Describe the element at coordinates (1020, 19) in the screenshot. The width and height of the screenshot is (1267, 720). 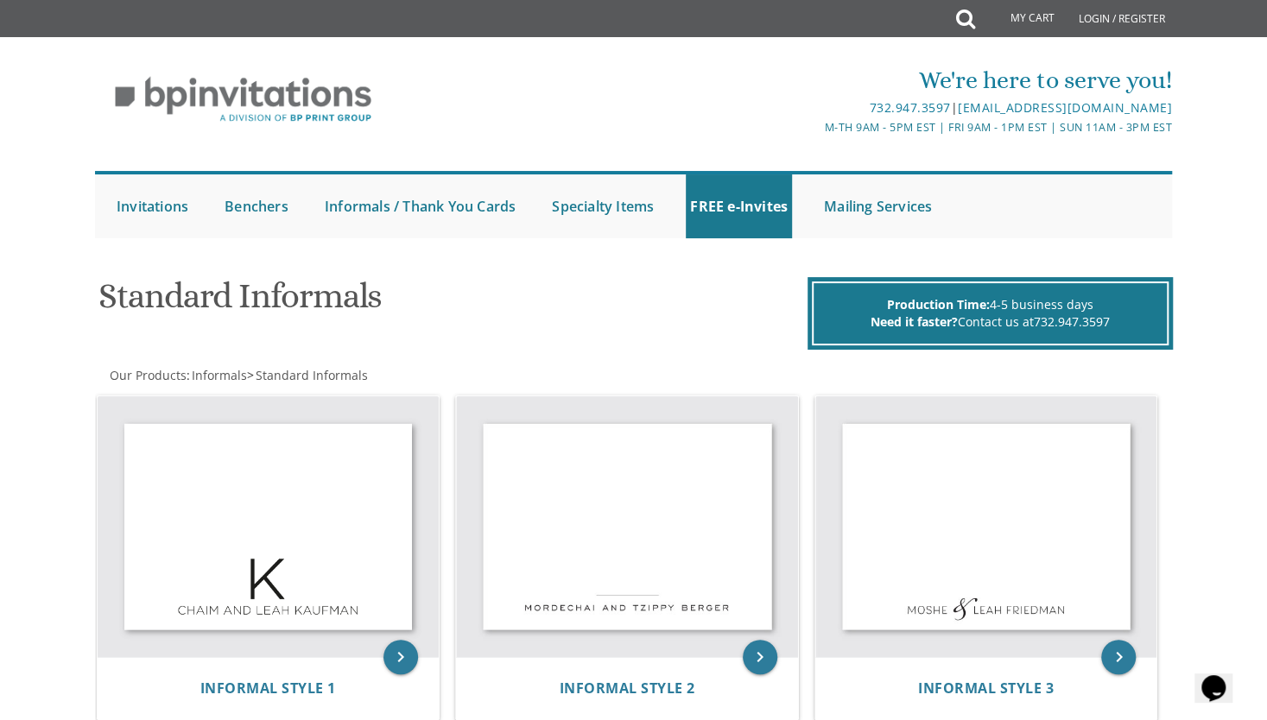
I see `a: My Cart` at that location.